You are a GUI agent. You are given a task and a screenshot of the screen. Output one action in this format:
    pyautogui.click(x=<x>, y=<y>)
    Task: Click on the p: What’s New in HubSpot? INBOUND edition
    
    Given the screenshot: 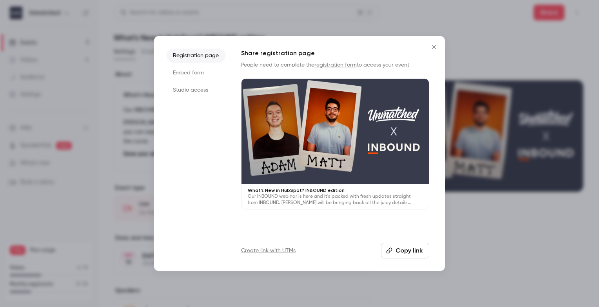 What is the action you would take?
    pyautogui.click(x=335, y=191)
    